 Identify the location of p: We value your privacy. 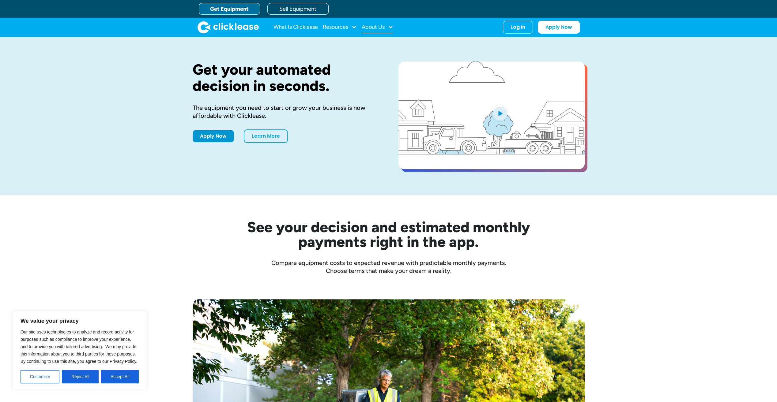
(80, 321).